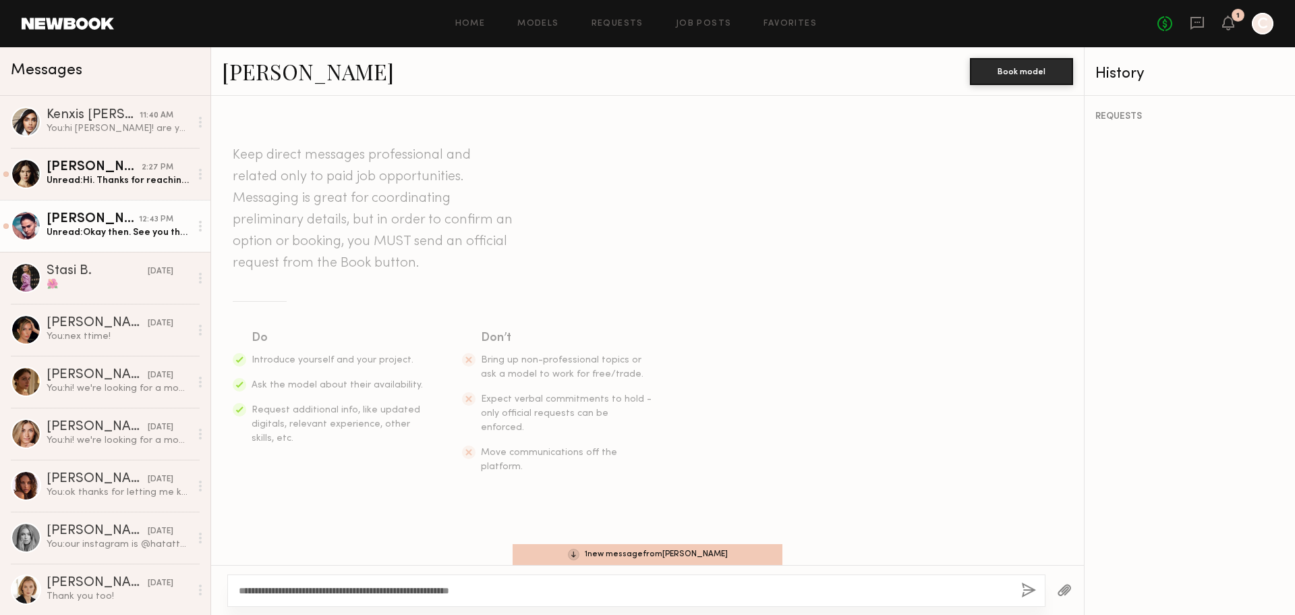  Describe the element at coordinates (567, 338) in the screenshot. I see `div: Don’t` at that location.